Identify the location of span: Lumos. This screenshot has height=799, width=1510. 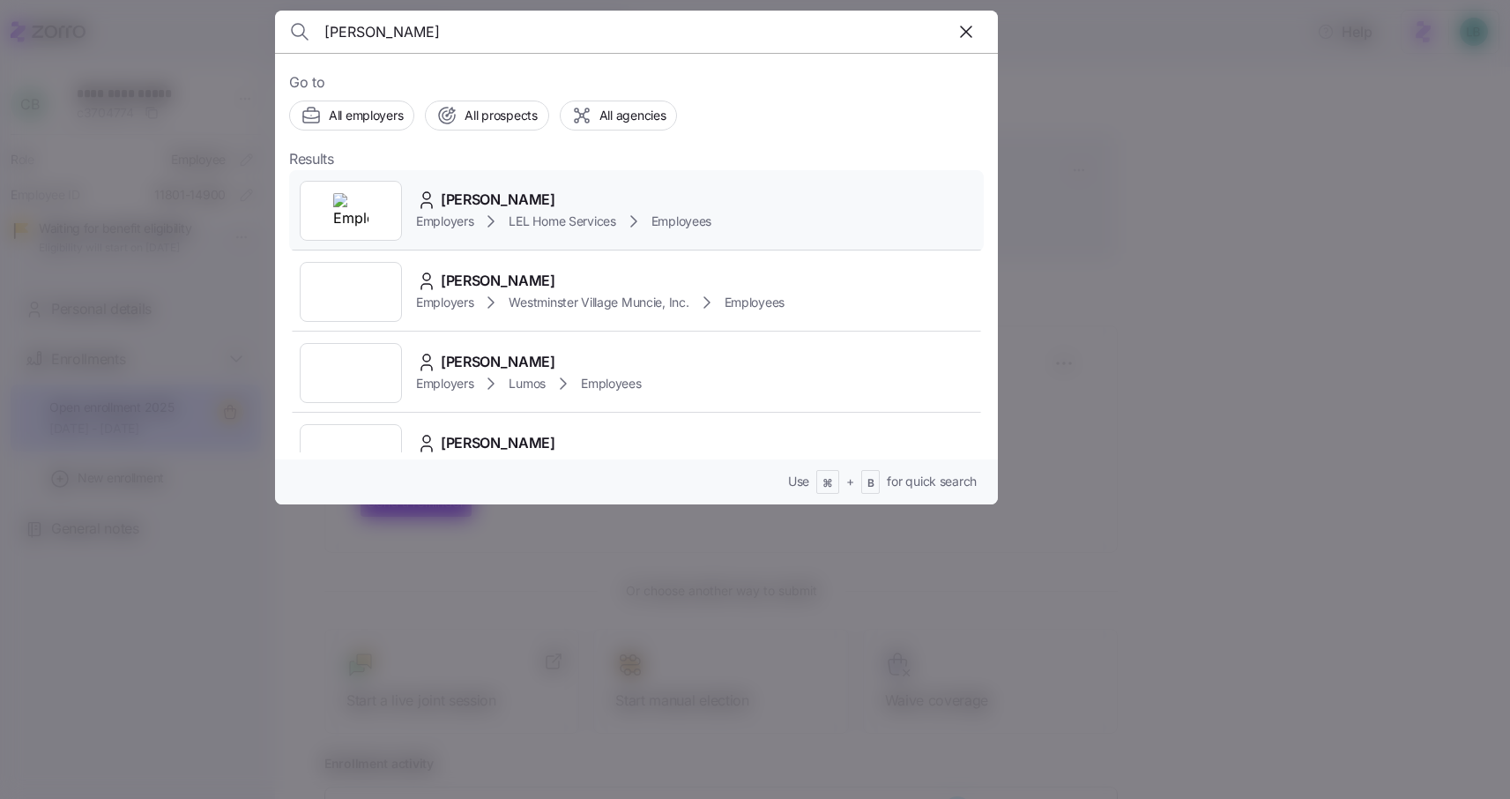
(527, 383).